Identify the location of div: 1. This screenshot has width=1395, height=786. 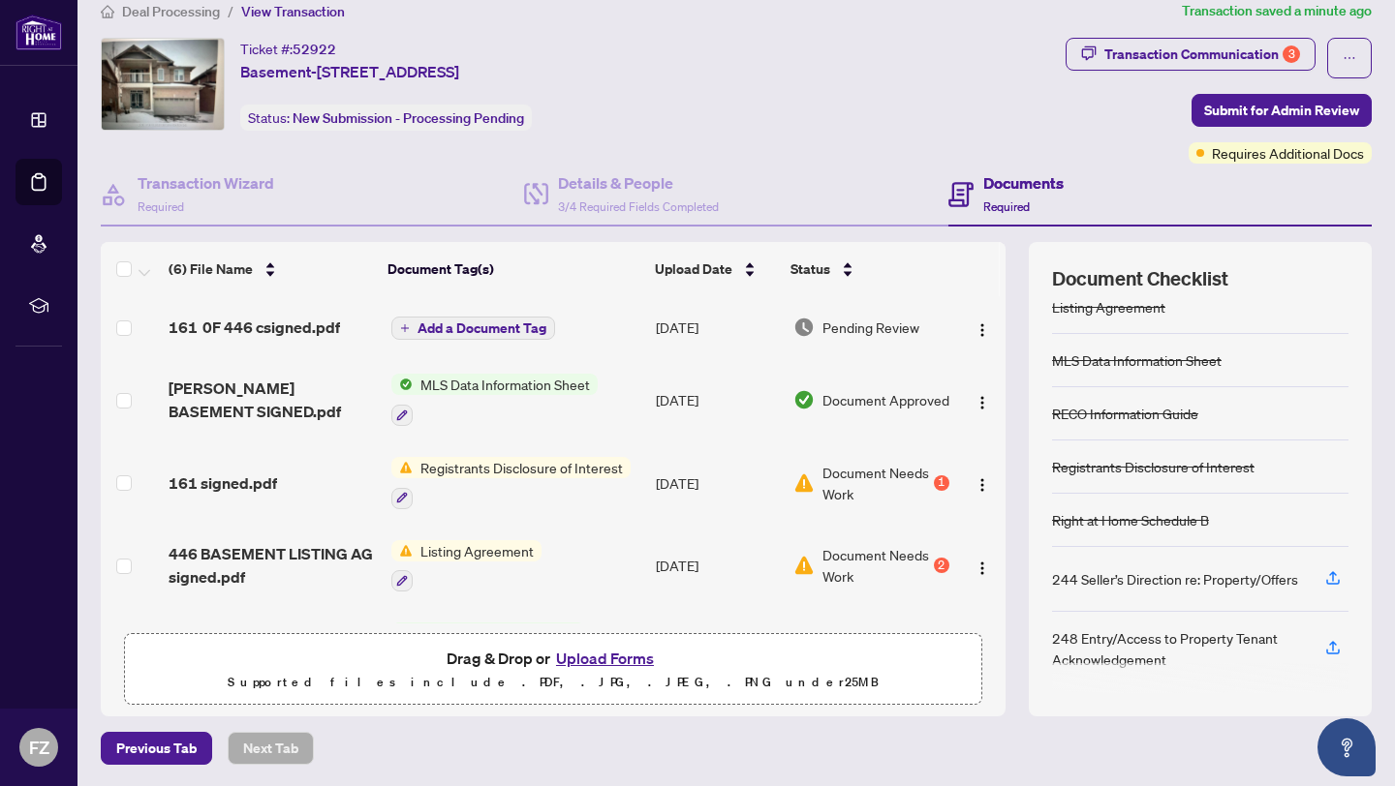
(941, 483).